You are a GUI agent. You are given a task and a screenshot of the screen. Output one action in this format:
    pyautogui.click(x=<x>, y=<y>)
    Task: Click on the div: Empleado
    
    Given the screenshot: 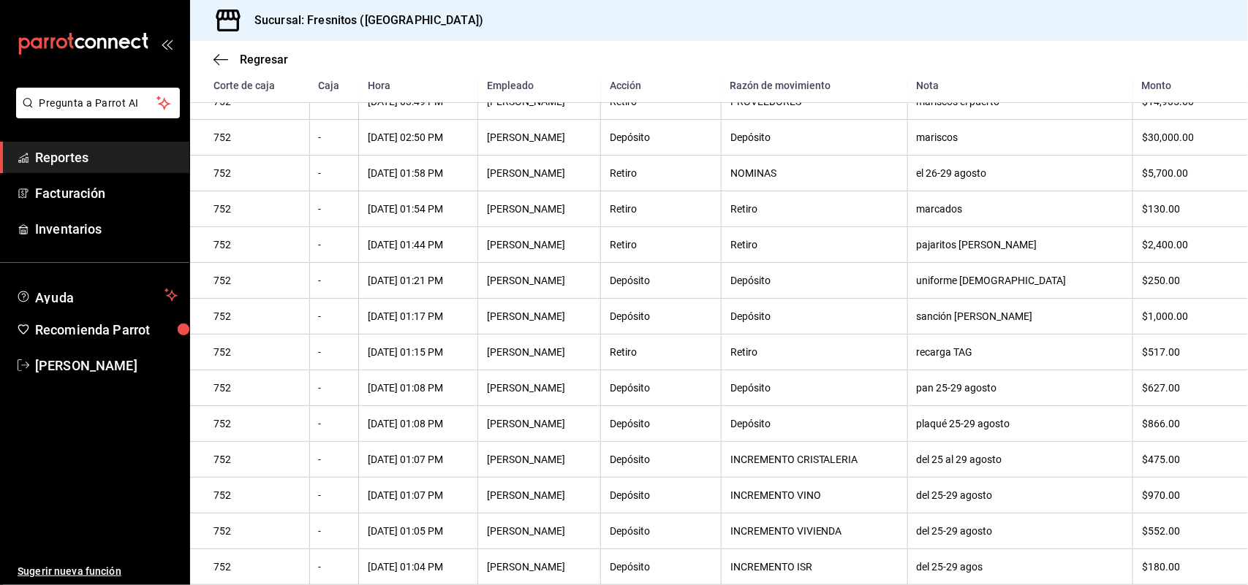 What is the action you would take?
    pyautogui.click(x=539, y=86)
    